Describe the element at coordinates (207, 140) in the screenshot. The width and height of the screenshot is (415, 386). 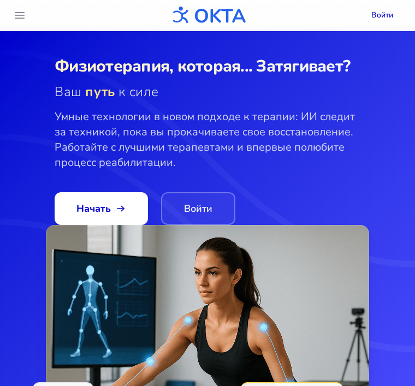
I see `p: Умные технологии в новом подходе к терапии: ИИ следит за техникой, пока вы прокачиваете свое восс...` at that location.